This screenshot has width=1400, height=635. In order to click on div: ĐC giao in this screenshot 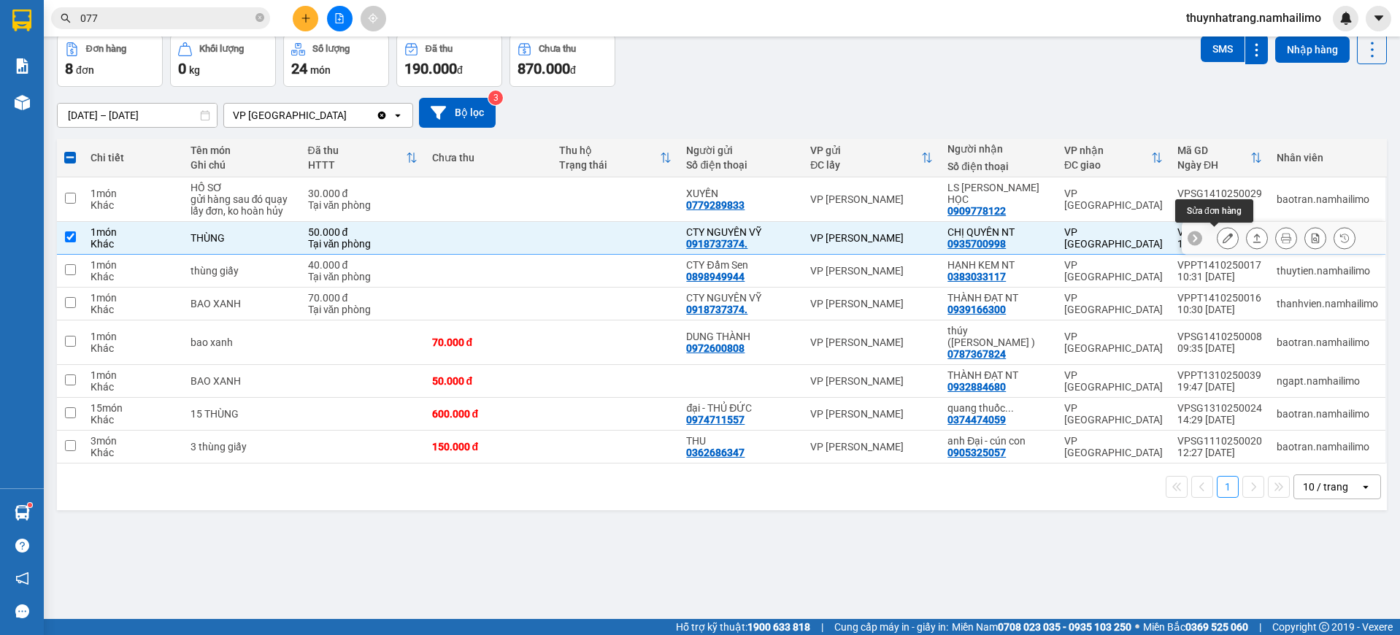, I will do `click(1108, 165)`.